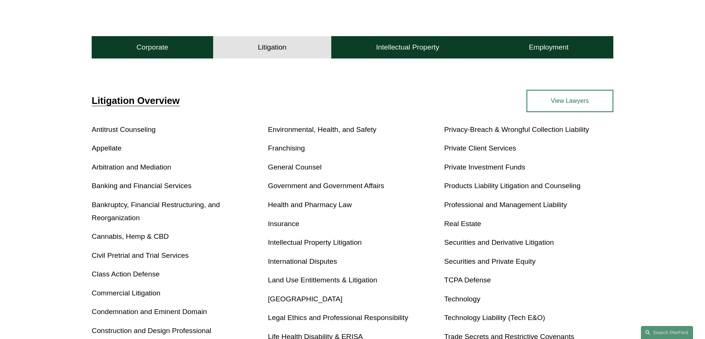  I want to click on a: Bankruptcy, Financial Restructuring, and Reorganization, so click(156, 211).